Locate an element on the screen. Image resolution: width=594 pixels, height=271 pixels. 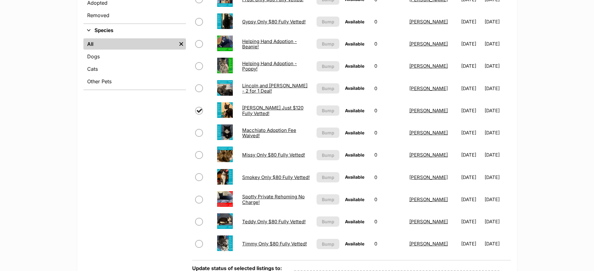
a: Macchiato Adoption Fee Waived! is located at coordinates (269, 133).